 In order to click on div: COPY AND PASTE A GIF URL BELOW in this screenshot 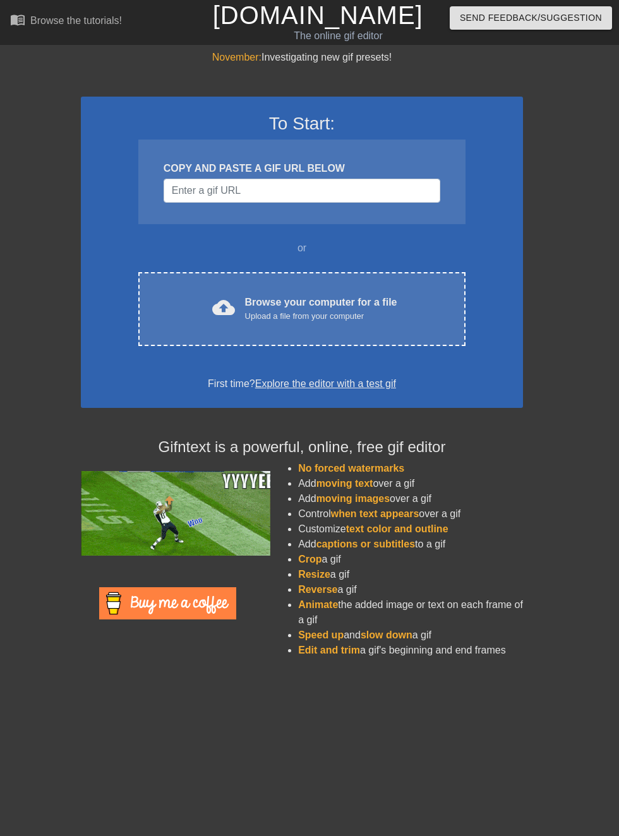, I will do `click(302, 169)`.